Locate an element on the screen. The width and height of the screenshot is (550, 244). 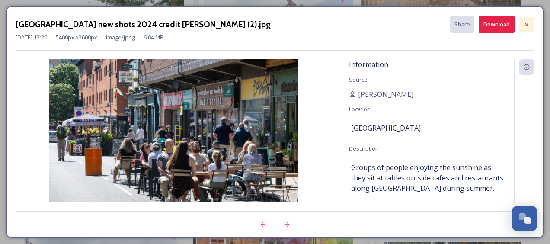
span: Groups of people enjoying the sunshine as they sit at tables outside cafes and restaurants along ... is located at coordinates (427, 178).